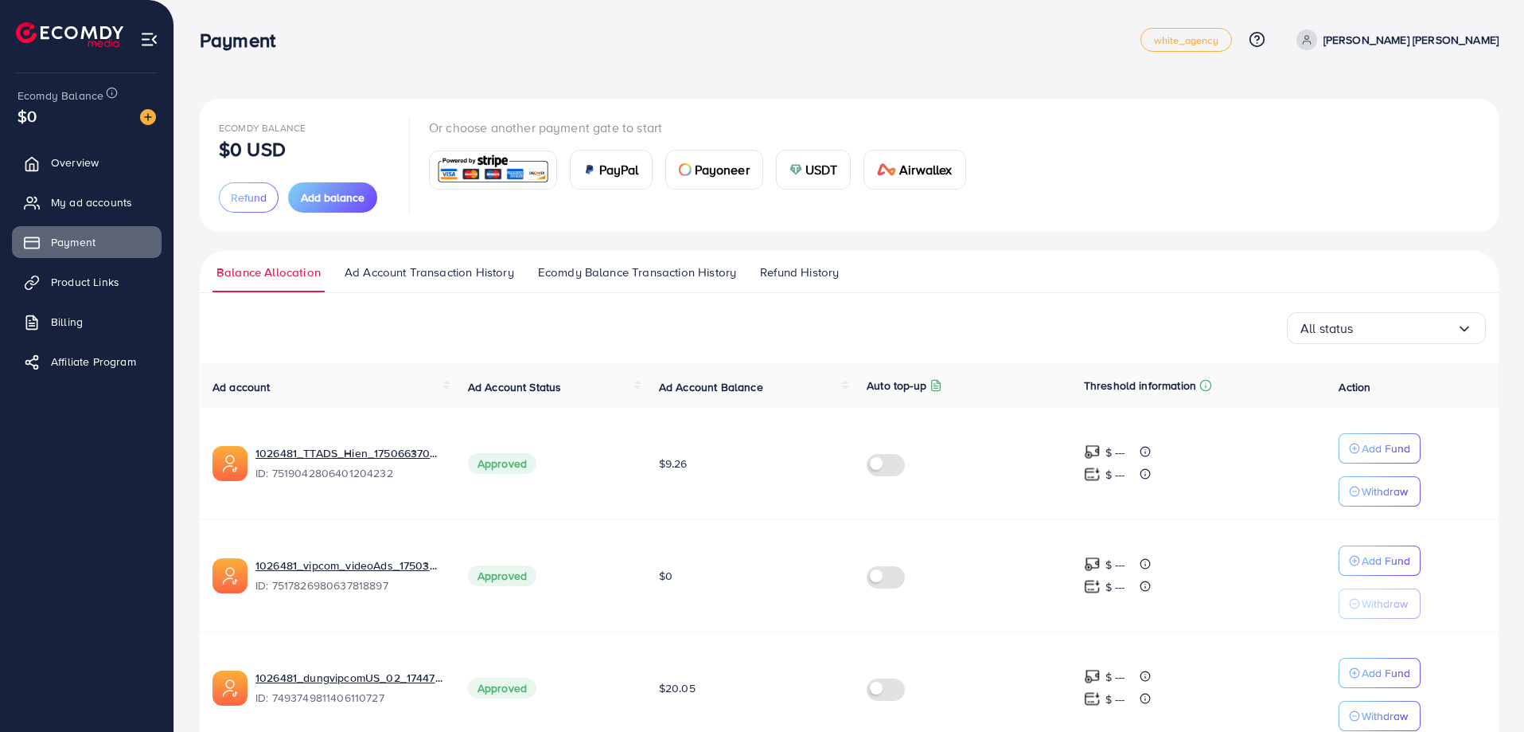 This screenshot has width=1524, height=732. What do you see at coordinates (1327, 328) in the screenshot?
I see `span: All status` at bounding box center [1327, 328].